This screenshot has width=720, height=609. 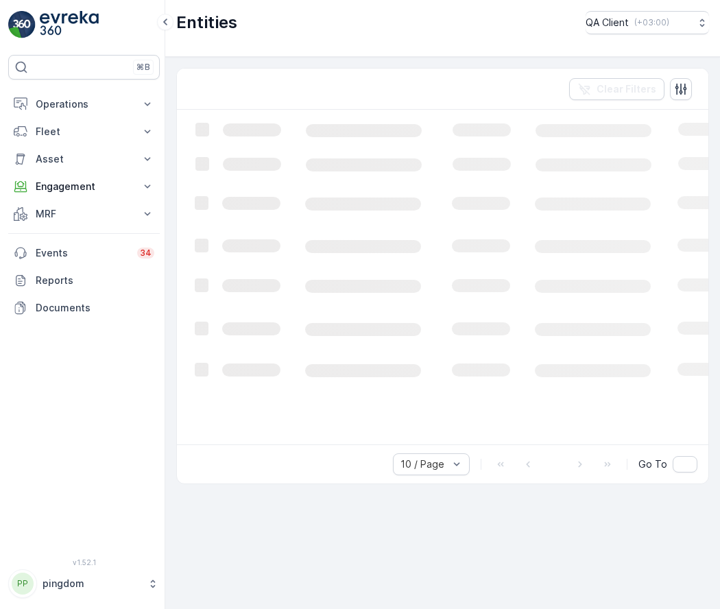 I want to click on button: Fleet, so click(x=84, y=132).